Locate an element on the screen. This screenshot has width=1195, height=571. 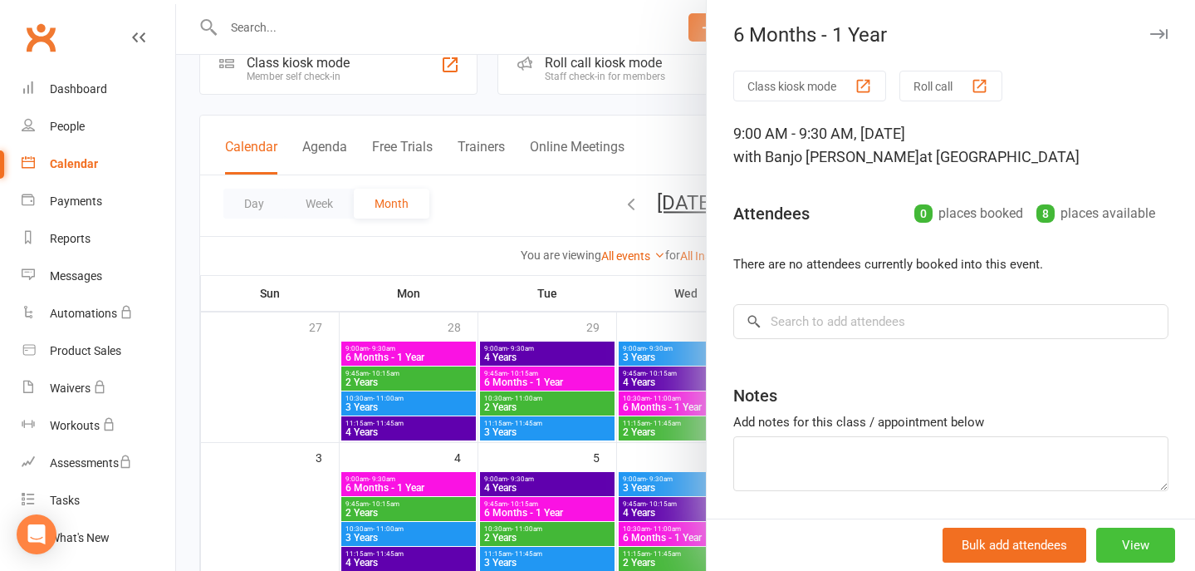
input: Search to add attendees is located at coordinates (951, 321).